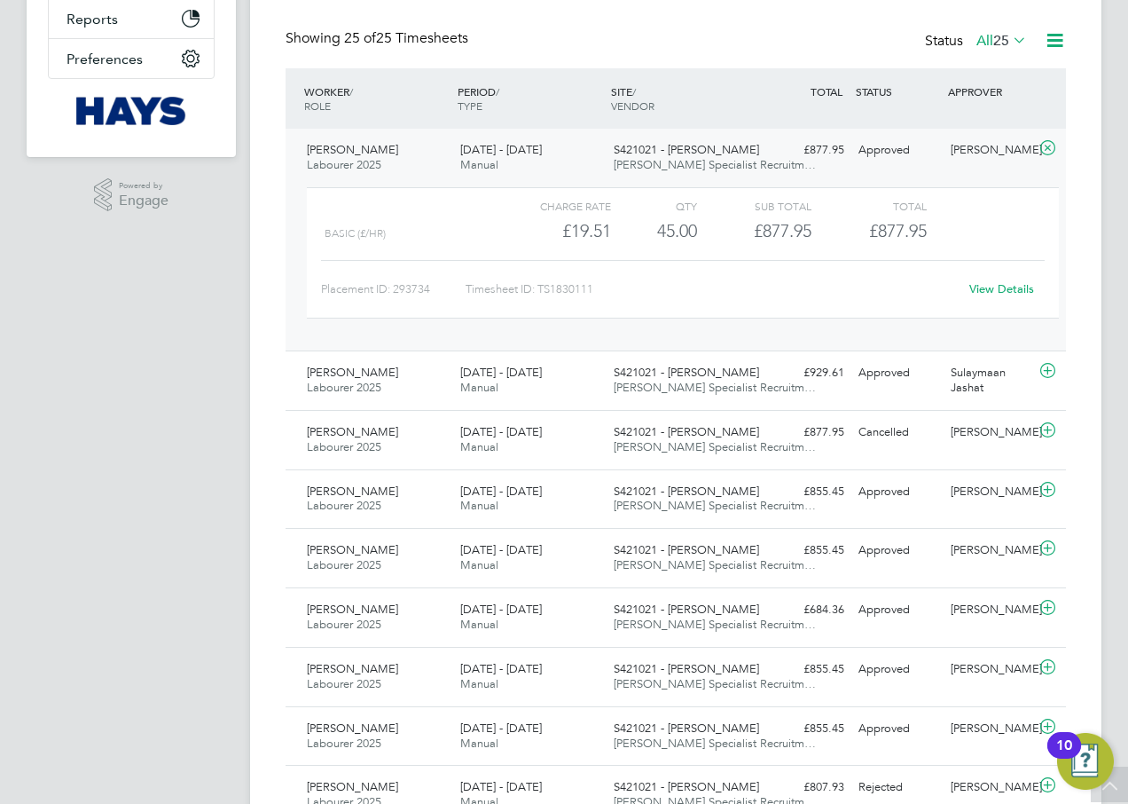 This screenshot has height=804, width=1128. What do you see at coordinates (978, 42) in the screenshot?
I see `div: Status` at bounding box center [978, 42].